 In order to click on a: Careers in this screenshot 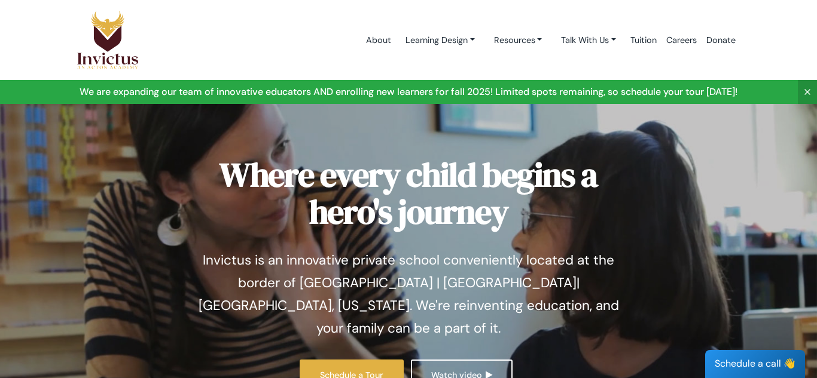, I will do `click(681, 40)`.